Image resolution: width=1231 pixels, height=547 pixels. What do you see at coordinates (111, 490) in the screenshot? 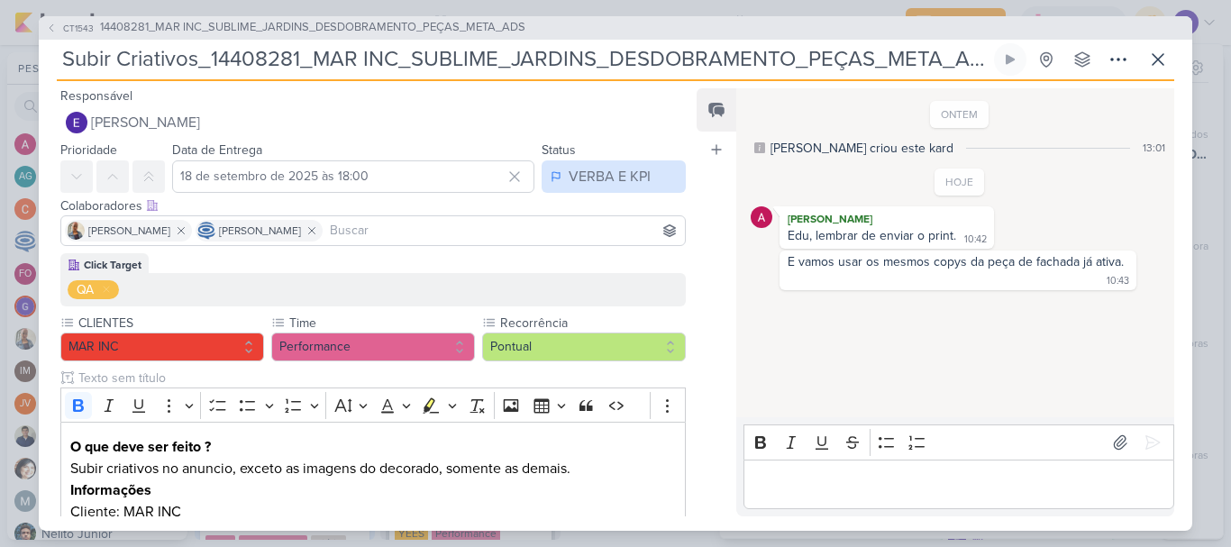
I see `strong: Informações` at bounding box center [111, 490].